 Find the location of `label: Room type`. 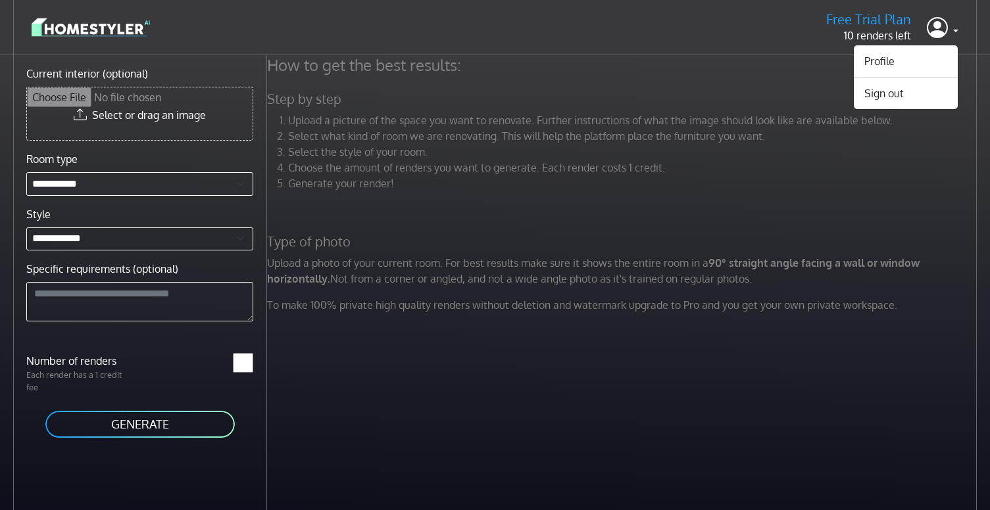

label: Room type is located at coordinates (52, 159).